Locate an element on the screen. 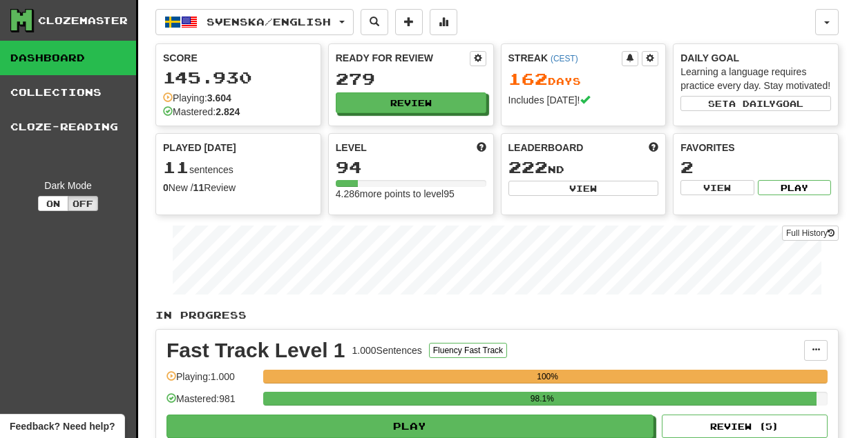 The height and width of the screenshot is (438, 849). div: 145.930 is located at coordinates (238, 77).